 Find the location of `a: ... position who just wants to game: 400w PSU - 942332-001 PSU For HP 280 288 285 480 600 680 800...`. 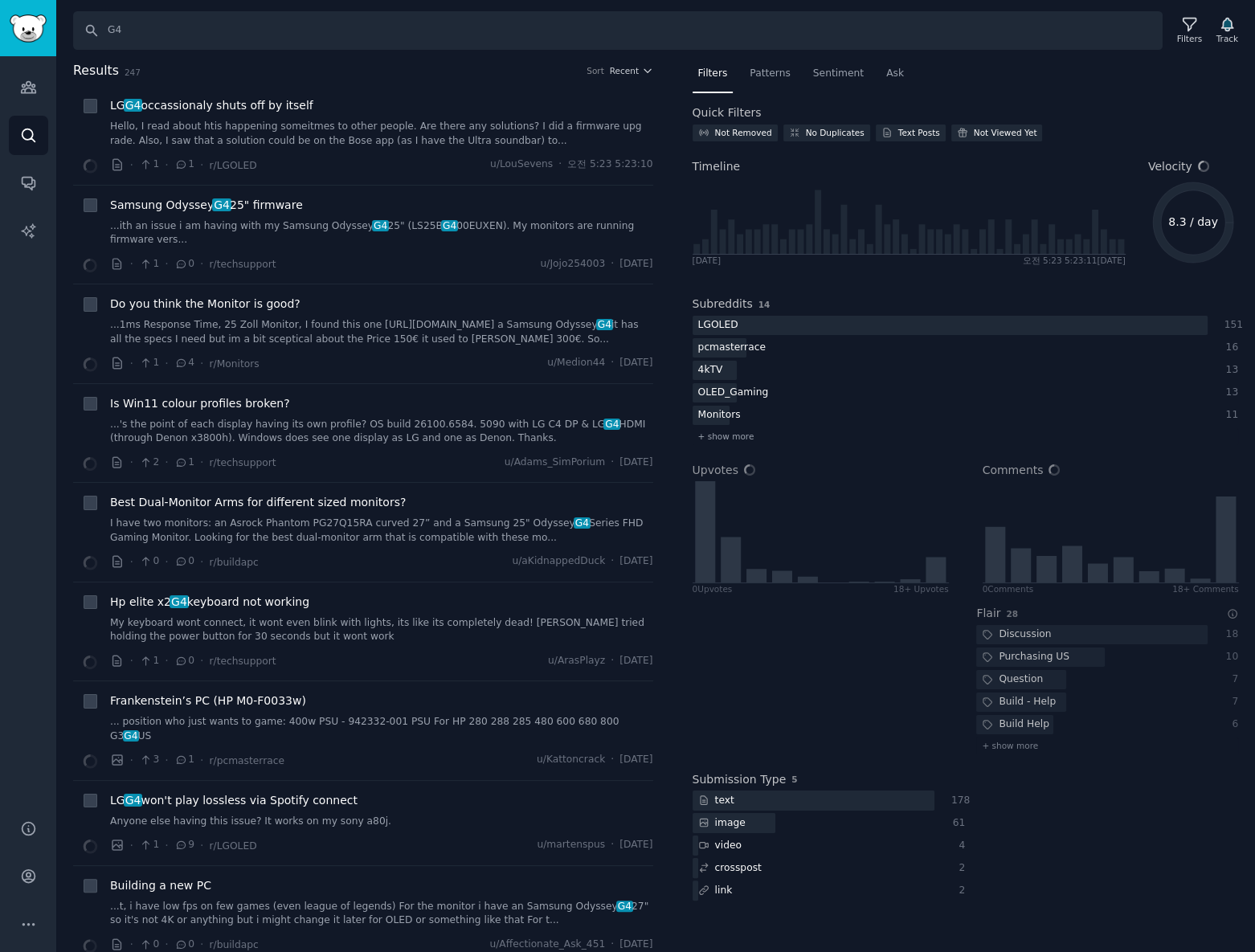

a: ... position who just wants to game: 400w PSU - 942332-001 PSU For HP 280 288 285 480 600 680 800... is located at coordinates (381, 729).